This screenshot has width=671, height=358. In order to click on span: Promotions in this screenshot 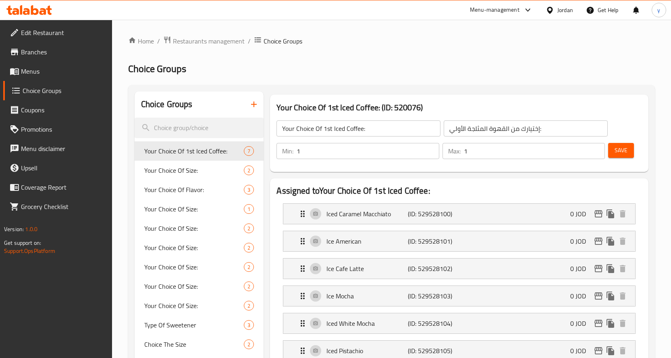, I will do `click(63, 129)`.